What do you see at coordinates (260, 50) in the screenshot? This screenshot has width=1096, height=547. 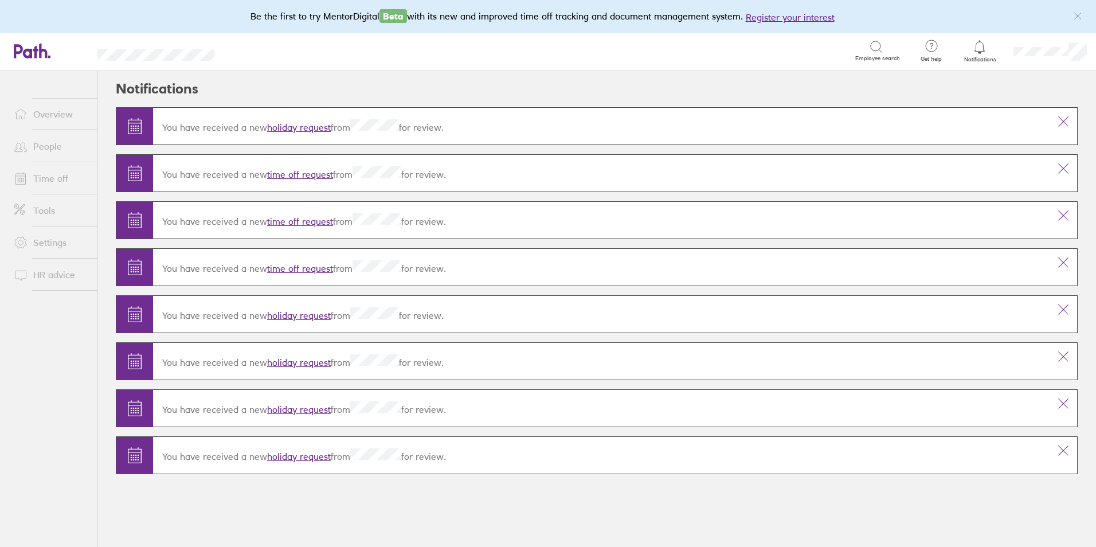 I see `div: Search` at bounding box center [260, 50].